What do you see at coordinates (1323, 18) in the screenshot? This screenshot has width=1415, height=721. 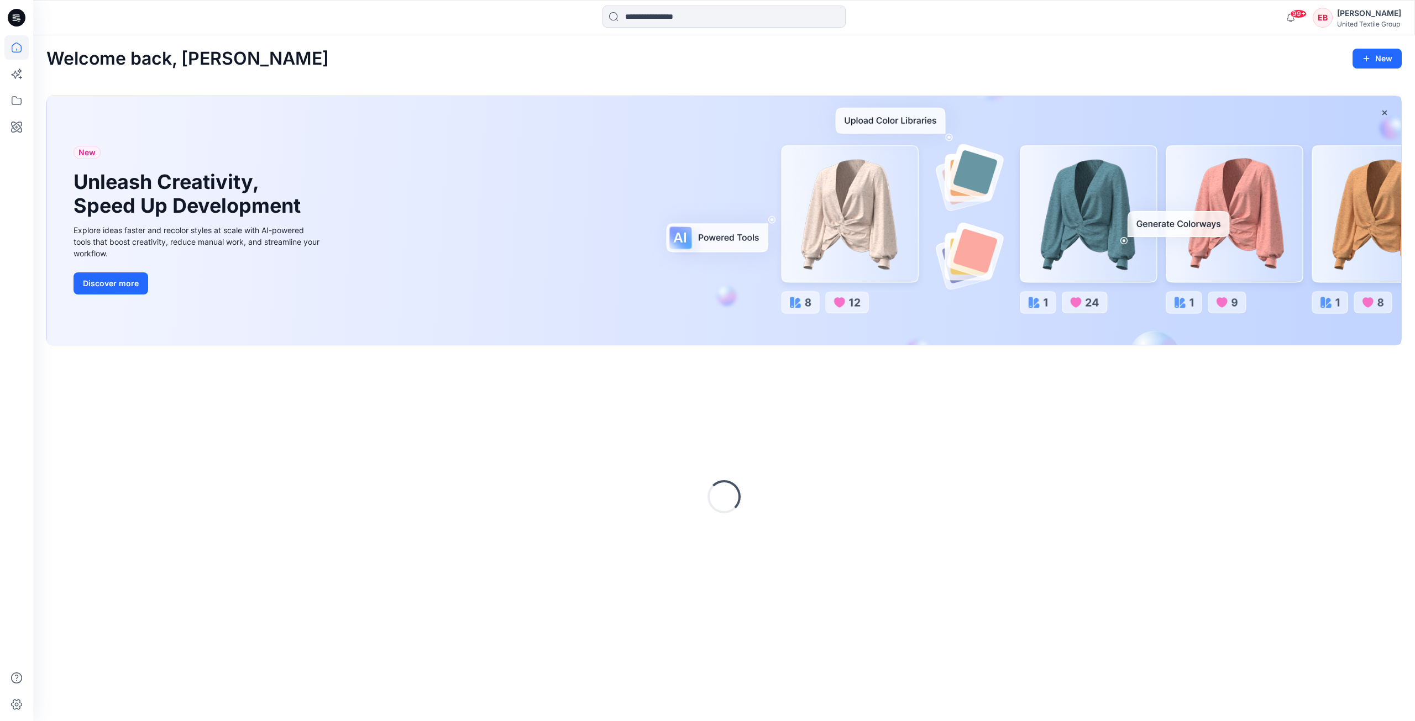 I see `div: EB` at bounding box center [1323, 18].